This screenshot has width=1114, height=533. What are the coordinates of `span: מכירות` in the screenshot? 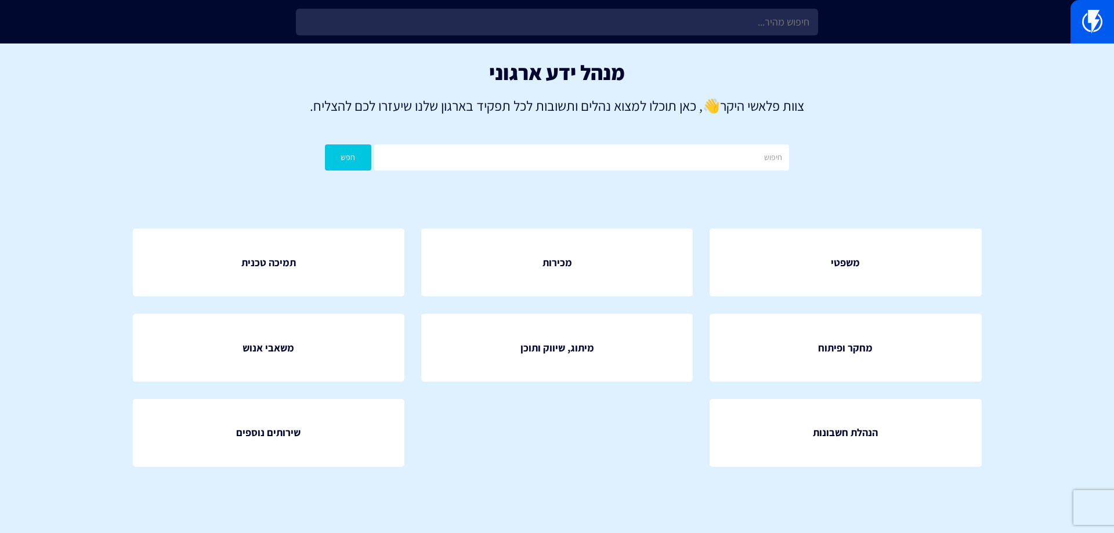 It's located at (557, 263).